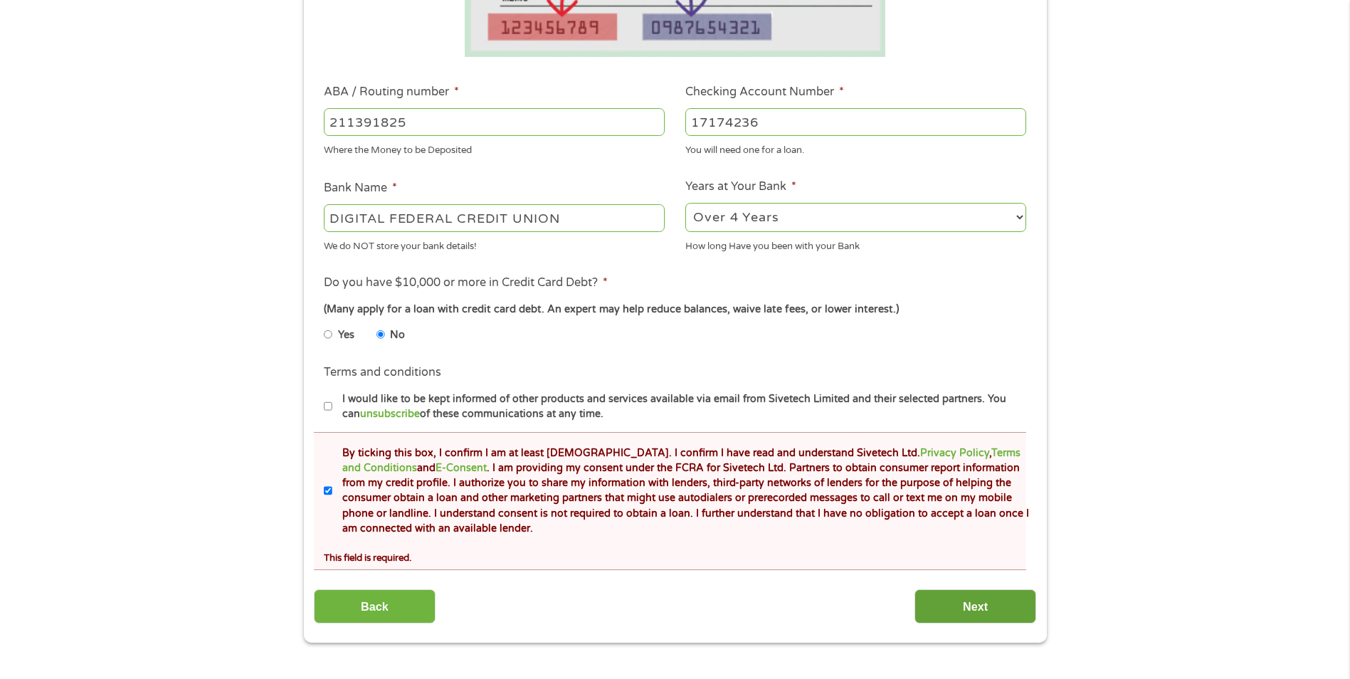 The width and height of the screenshot is (1350, 679). Describe the element at coordinates (975, 606) in the screenshot. I see `input: Next` at that location.